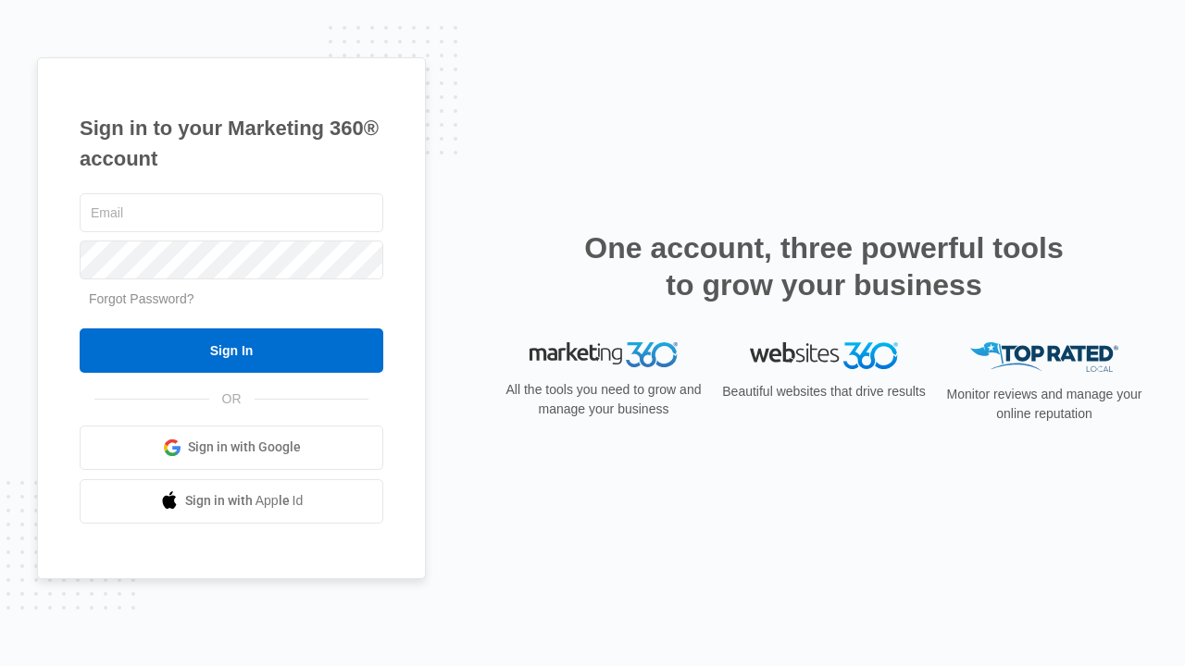 The width and height of the screenshot is (1185, 666). What do you see at coordinates (603, 355) in the screenshot?
I see `img: Marketing 360` at bounding box center [603, 355].